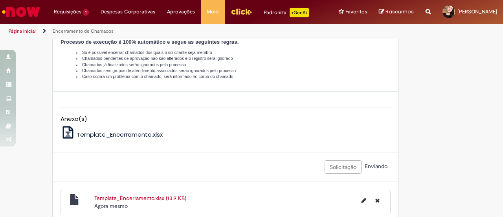  Describe the element at coordinates (83, 31) in the screenshot. I see `a: Encerramento de Chamados` at that location.